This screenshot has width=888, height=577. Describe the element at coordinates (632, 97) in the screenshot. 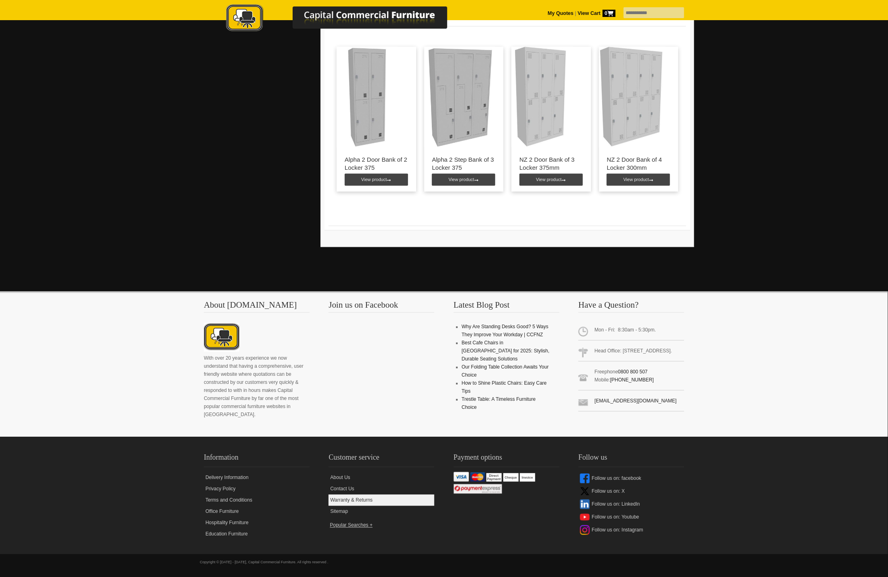

I see `img: NZ 2 Door Bank of 4 Locker 300mm` at that location.